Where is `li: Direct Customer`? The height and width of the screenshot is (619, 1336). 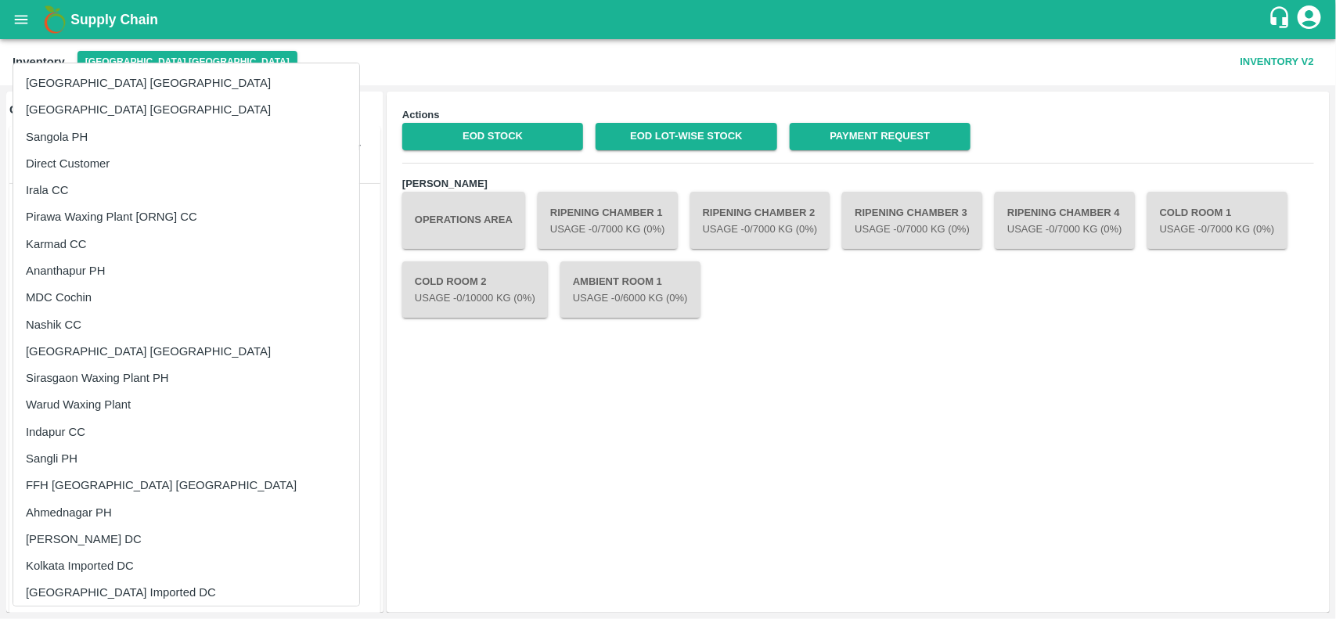 li: Direct Customer is located at coordinates (186, 164).